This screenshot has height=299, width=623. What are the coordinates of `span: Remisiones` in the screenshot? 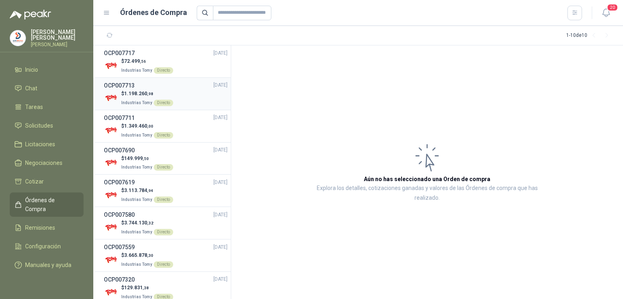 It's located at (40, 228).